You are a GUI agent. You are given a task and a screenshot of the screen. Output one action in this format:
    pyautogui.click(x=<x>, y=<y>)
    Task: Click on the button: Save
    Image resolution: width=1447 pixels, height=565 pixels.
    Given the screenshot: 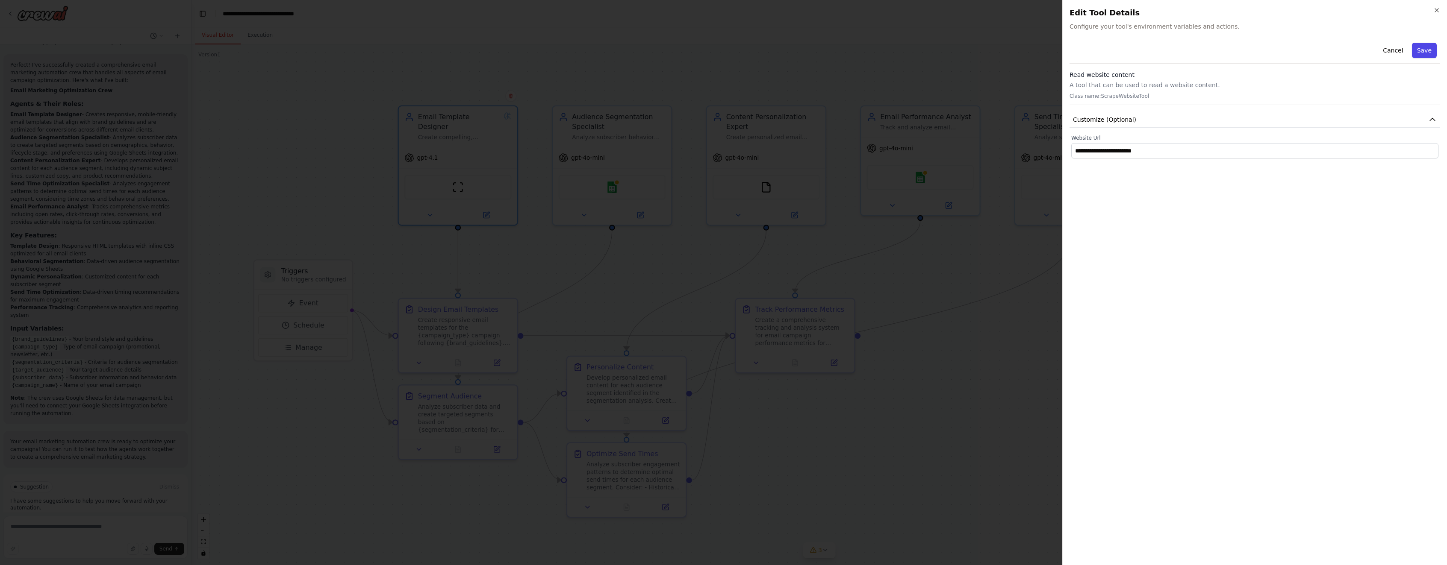 What is the action you would take?
    pyautogui.click(x=1424, y=50)
    